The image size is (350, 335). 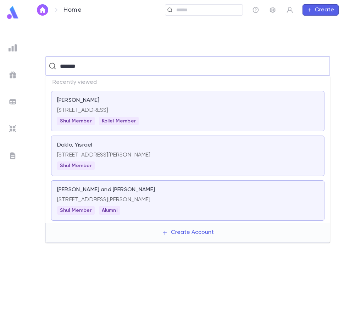 I want to click on span: Alumni, so click(x=110, y=210).